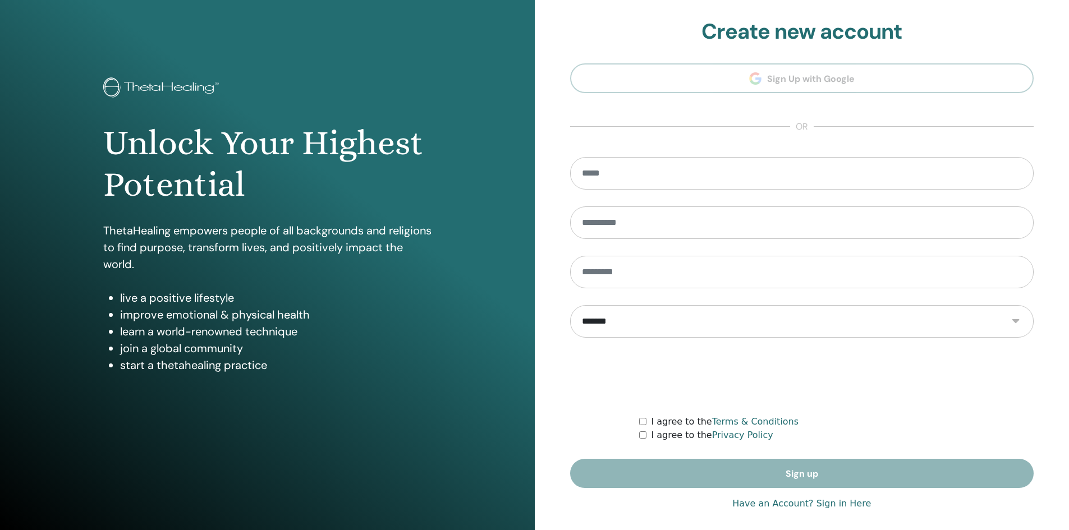 The width and height of the screenshot is (1069, 530). I want to click on li: improve emotional & physical health, so click(276, 315).